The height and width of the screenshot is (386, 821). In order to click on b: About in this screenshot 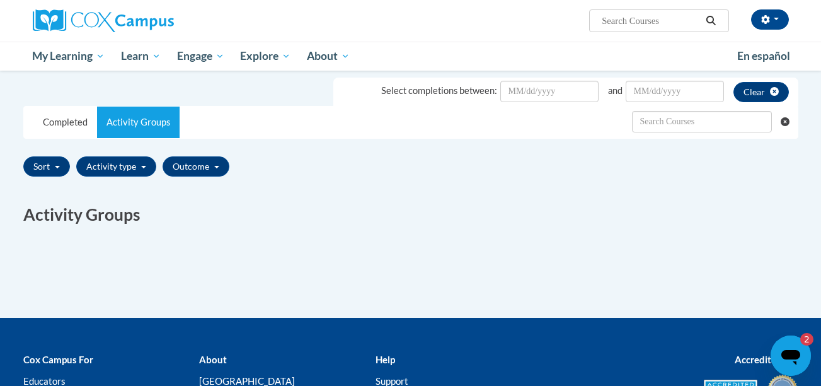, I will do `click(213, 359)`.